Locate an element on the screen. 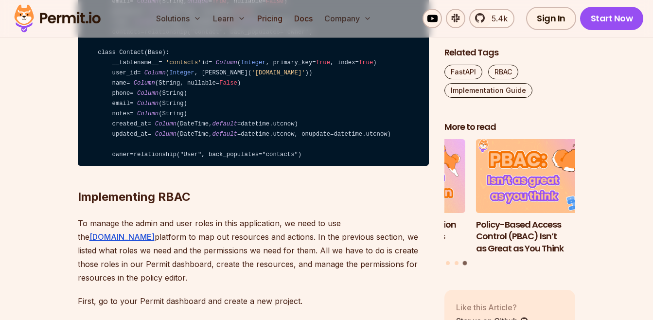  p: Like this Article? is located at coordinates (492, 307).